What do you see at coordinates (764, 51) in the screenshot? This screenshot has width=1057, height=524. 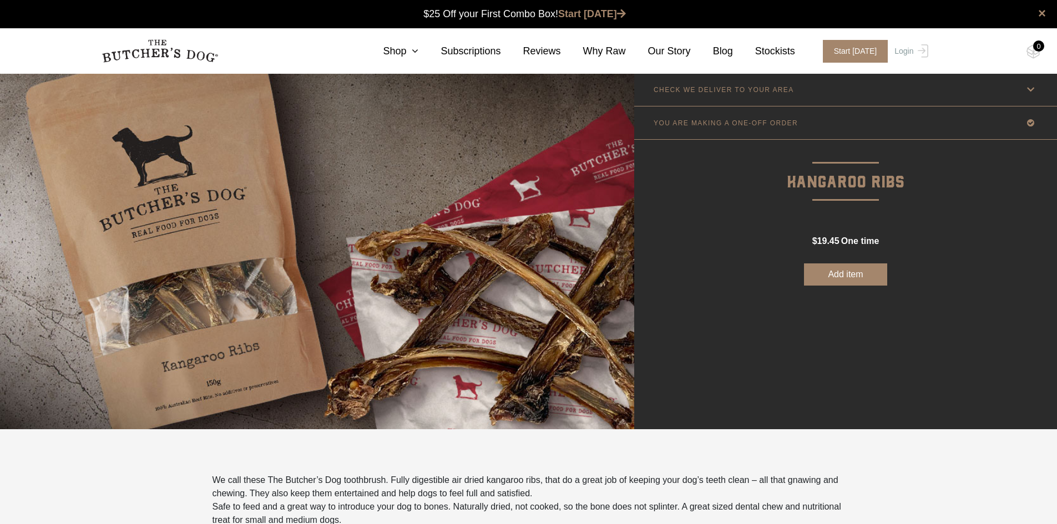 I see `a: Stockists` at bounding box center [764, 51].